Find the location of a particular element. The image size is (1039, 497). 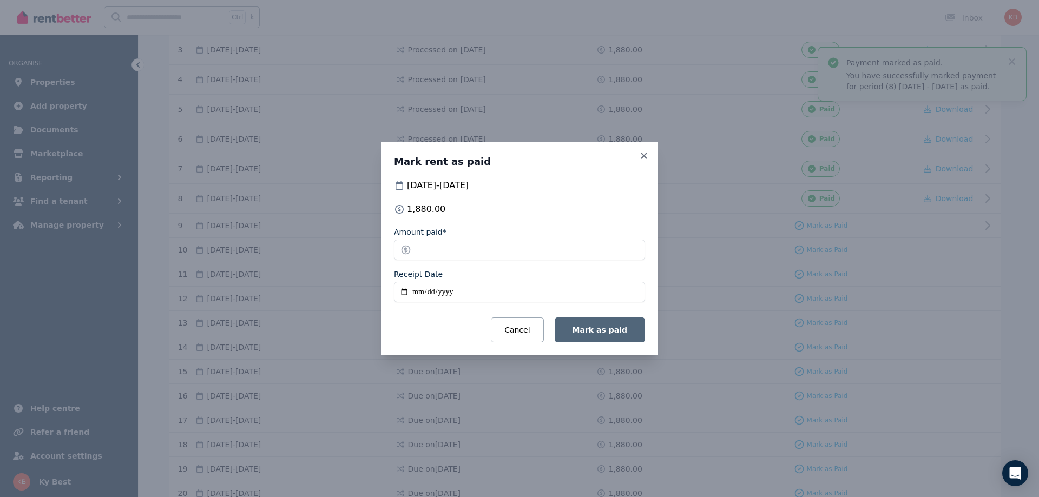

button: Mark as paid is located at coordinates (600, 330).